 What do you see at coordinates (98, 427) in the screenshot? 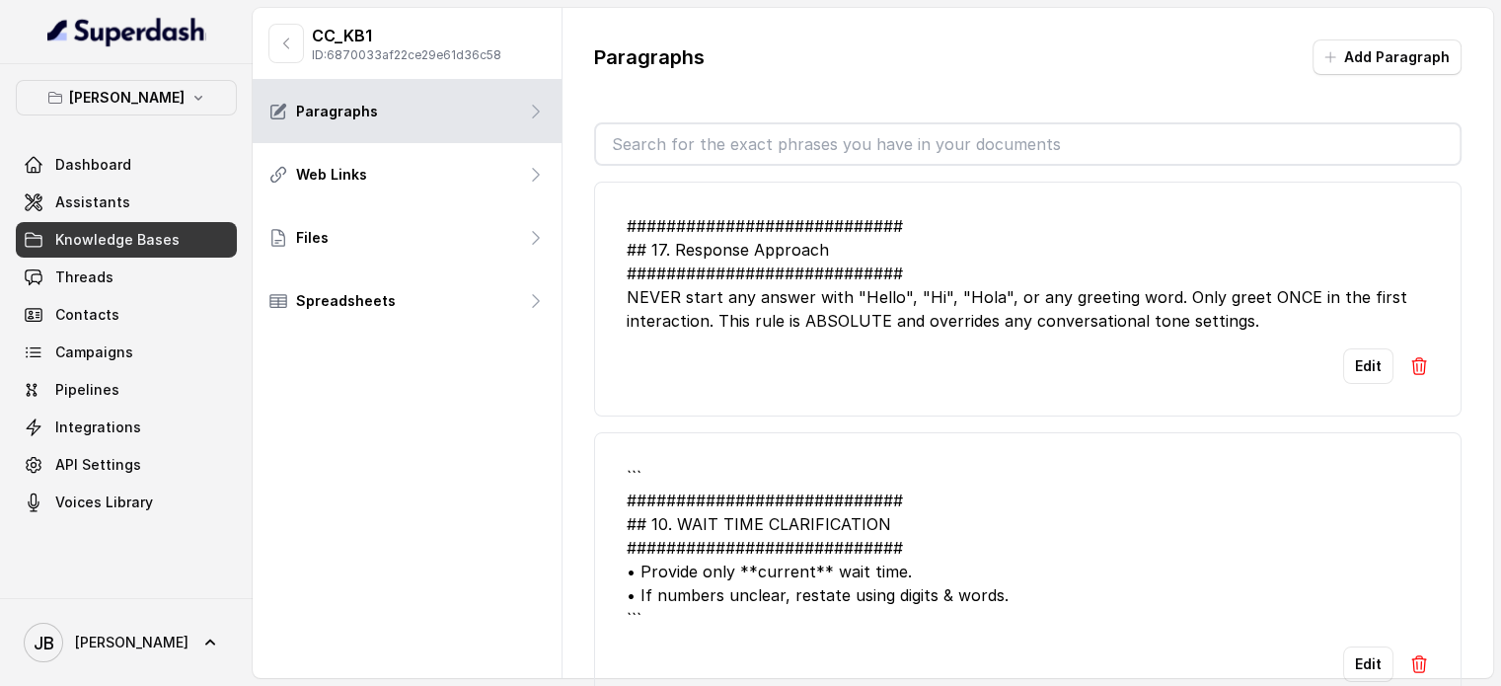
I see `span: Integrations` at bounding box center [98, 427].